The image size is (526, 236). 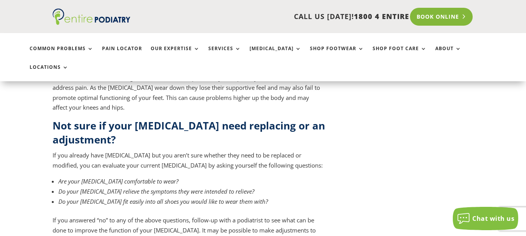 What do you see at coordinates (49, 73) in the screenshot?
I see `a: Locations` at bounding box center [49, 73].